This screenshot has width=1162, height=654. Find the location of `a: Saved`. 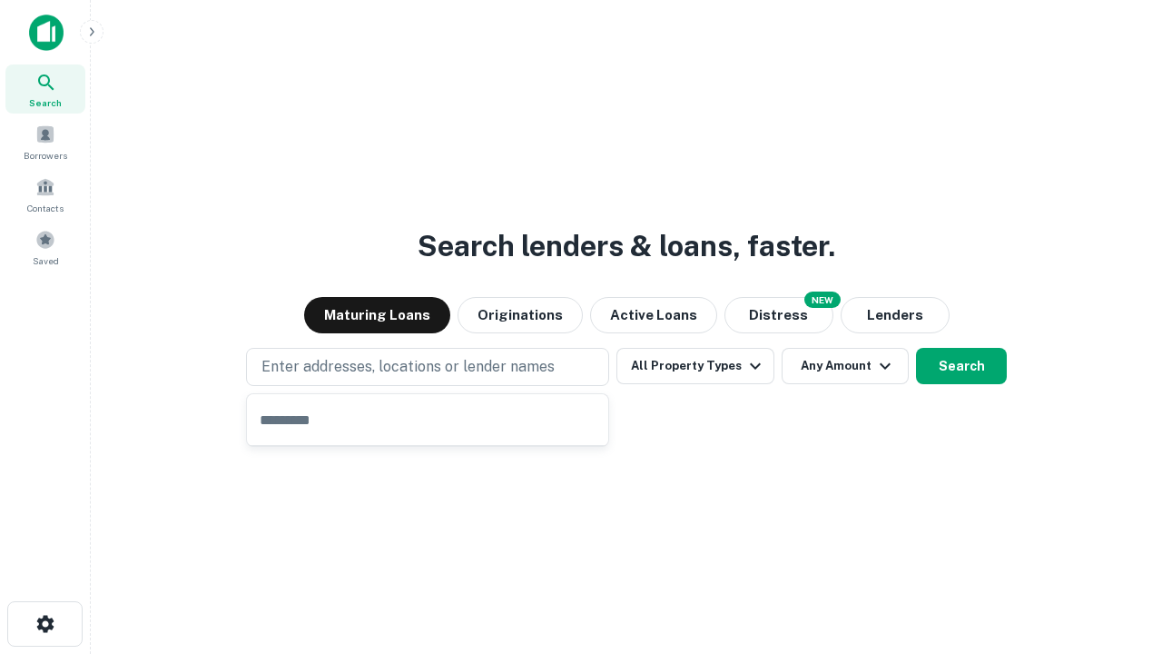

a: Saved is located at coordinates (45, 247).